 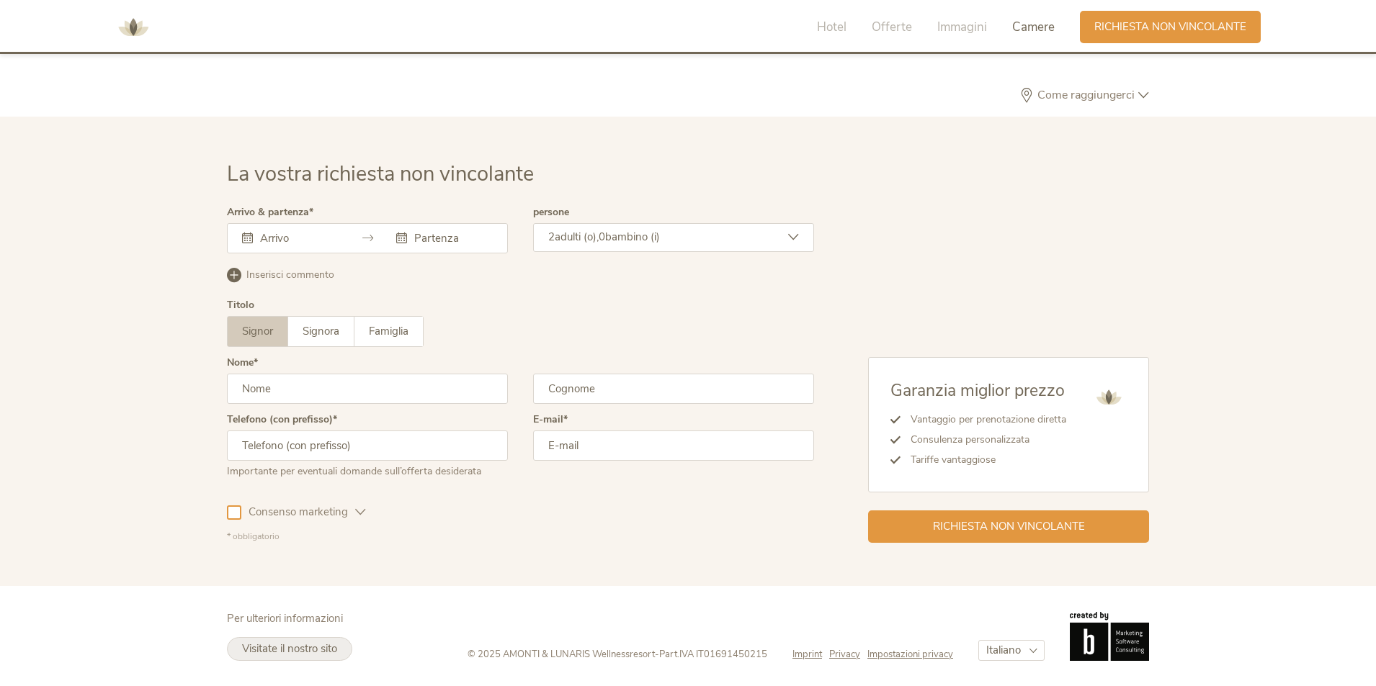 What do you see at coordinates (983, 460) in the screenshot?
I see `li: Tariffe vantaggiose` at bounding box center [983, 460].